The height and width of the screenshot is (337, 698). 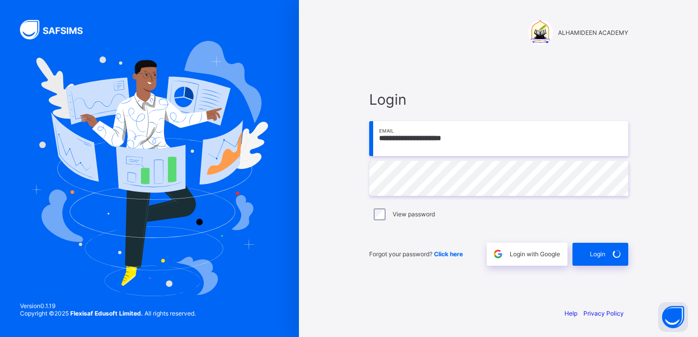 I want to click on span: ALHAMIDEEN ACADEMY, so click(x=593, y=32).